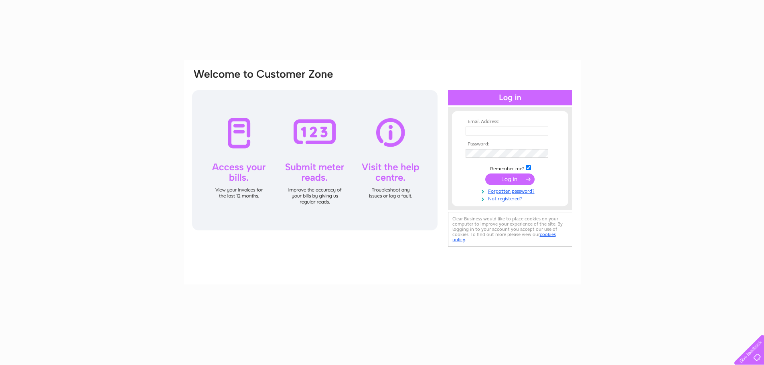 Image resolution: width=764 pixels, height=365 pixels. What do you see at coordinates (510, 229) in the screenshot?
I see `div: Clear Business would like to place cookies on your computer to improve your experience of the sit...` at bounding box center [510, 229].